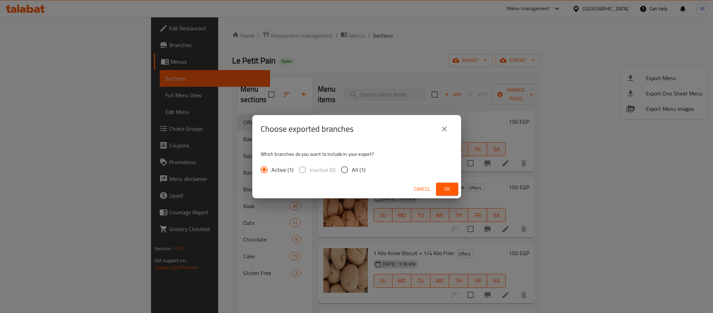  What do you see at coordinates (447, 189) in the screenshot?
I see `span: Ok` at bounding box center [447, 189].